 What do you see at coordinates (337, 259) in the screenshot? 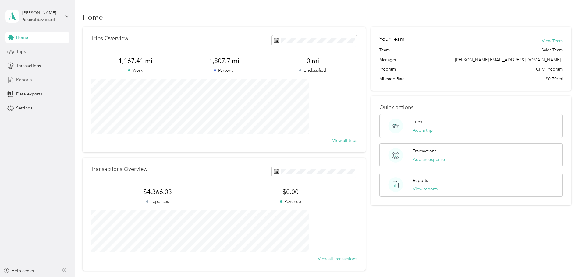
I see `button: View all transactions` at bounding box center [337, 259].